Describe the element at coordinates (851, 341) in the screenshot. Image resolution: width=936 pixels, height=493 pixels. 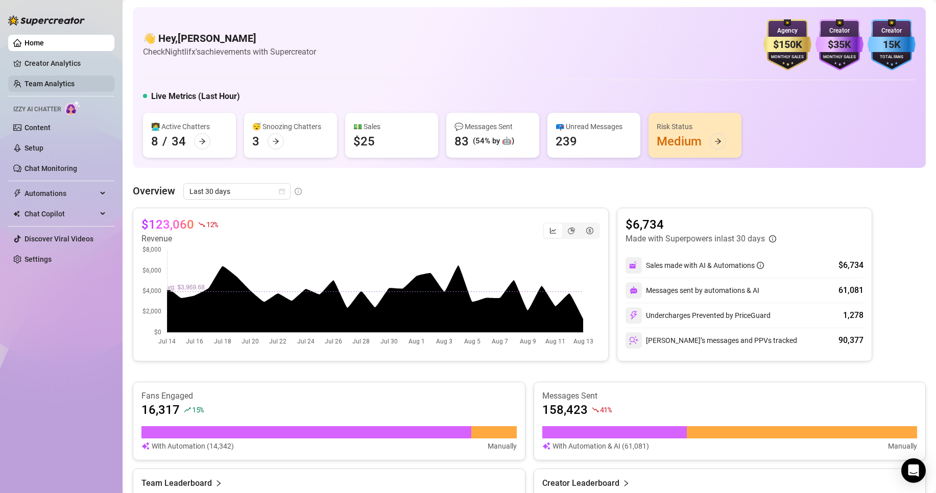
I see `div: 90,377` at that location.